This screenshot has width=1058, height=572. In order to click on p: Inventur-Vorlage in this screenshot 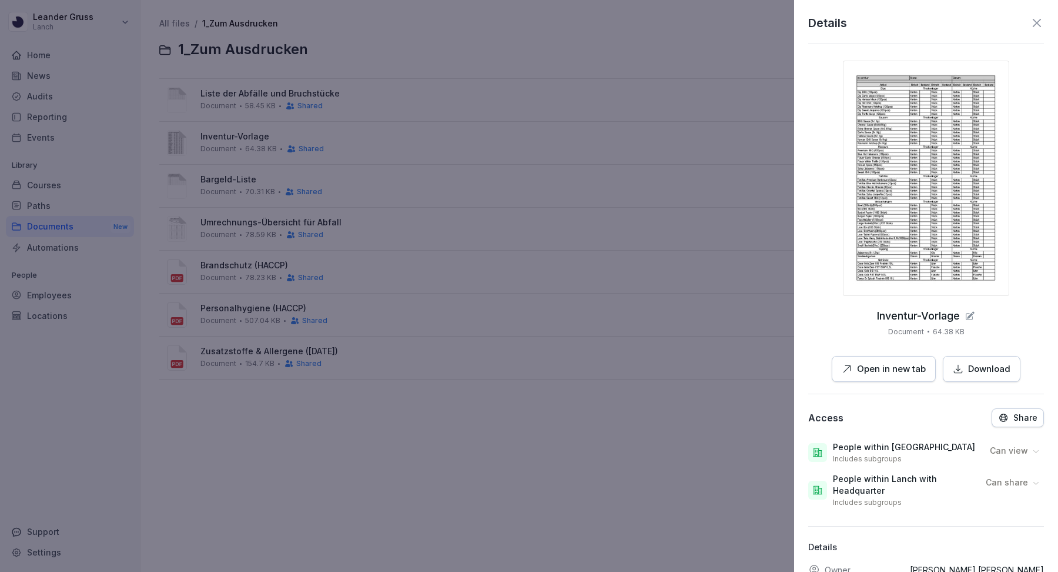, I will do `click(918, 316)`.